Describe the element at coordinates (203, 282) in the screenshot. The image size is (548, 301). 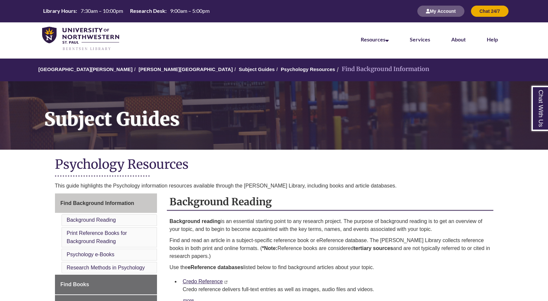
I see `a: Credo Reference` at that location.